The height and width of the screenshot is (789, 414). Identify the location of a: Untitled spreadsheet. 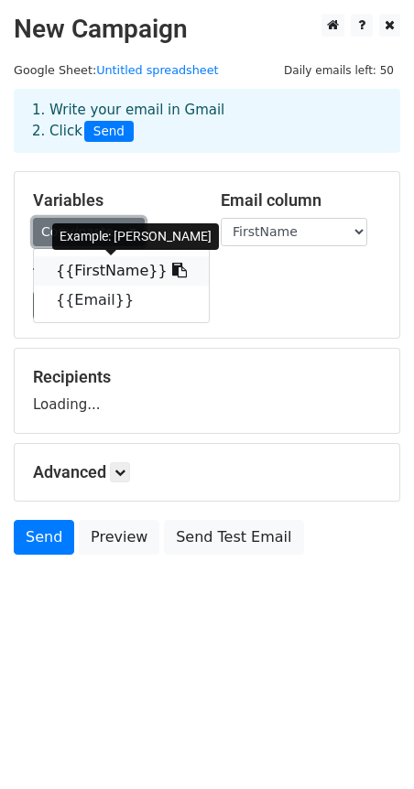
(157, 70).